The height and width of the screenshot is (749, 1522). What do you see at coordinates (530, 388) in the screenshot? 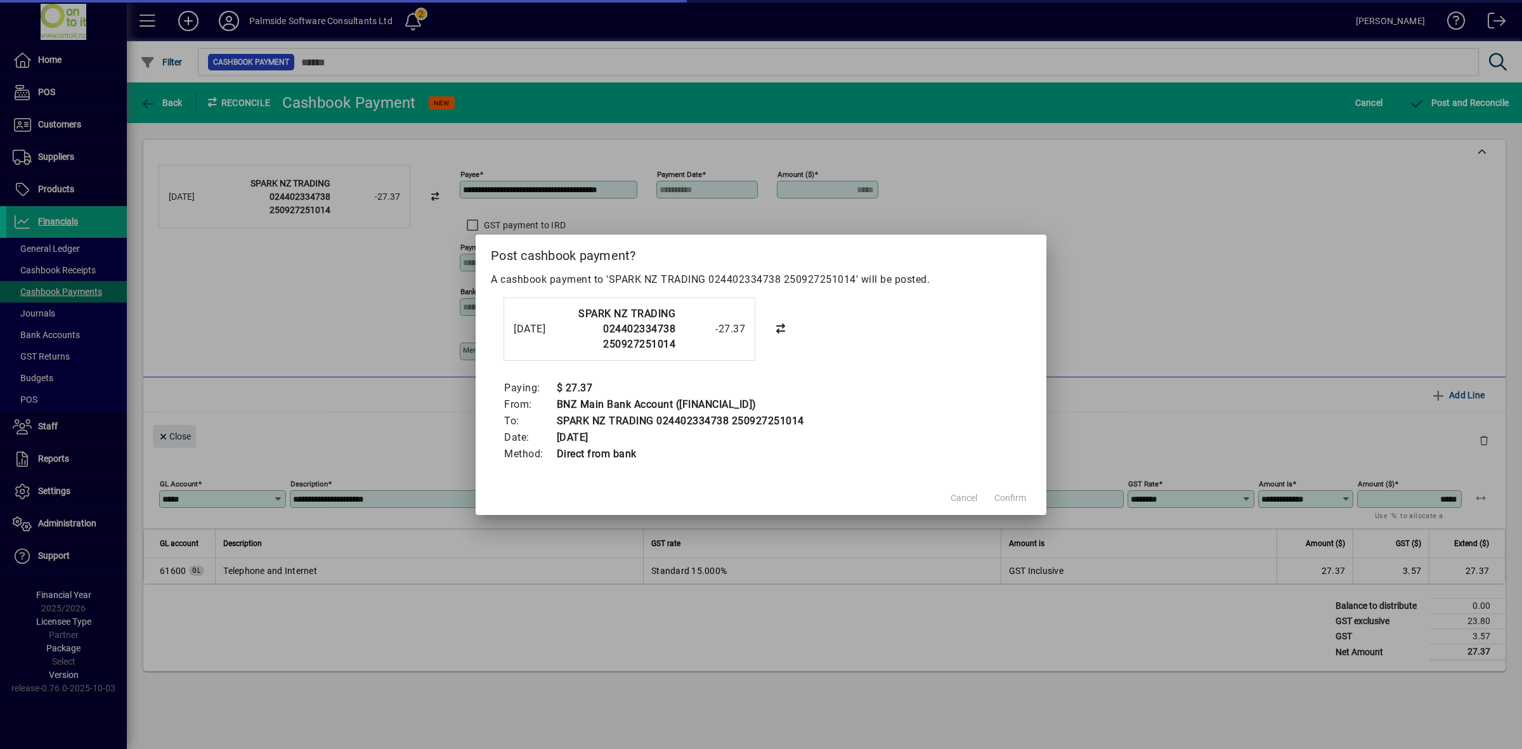
I see `td: Paying:` at bounding box center [530, 388].